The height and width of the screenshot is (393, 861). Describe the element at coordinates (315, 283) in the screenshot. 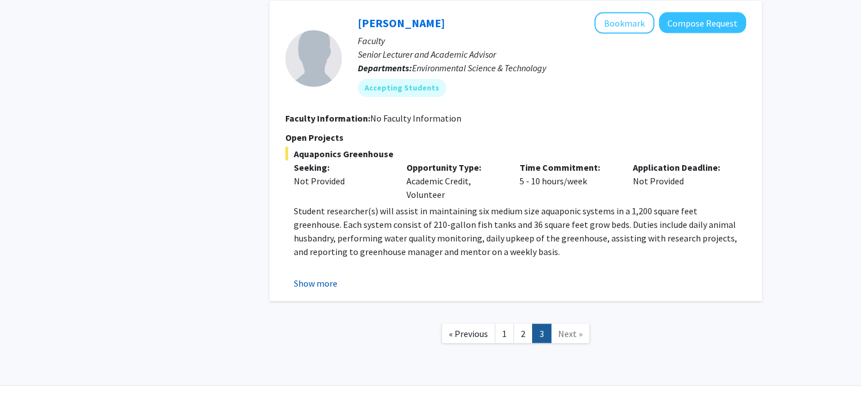

I see `button: Show more` at that location.